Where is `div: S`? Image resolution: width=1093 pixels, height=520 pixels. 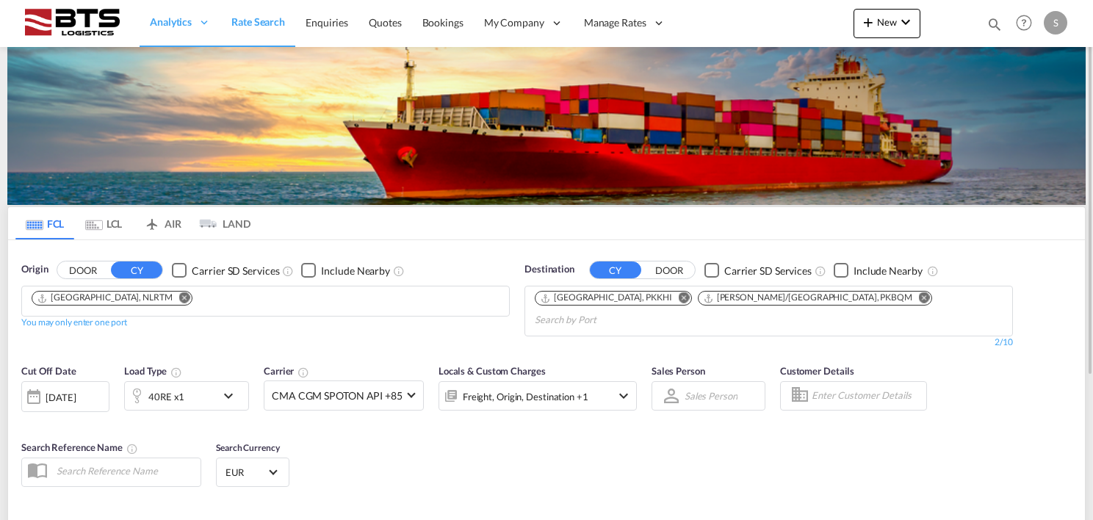
div: S is located at coordinates (1056, 23).